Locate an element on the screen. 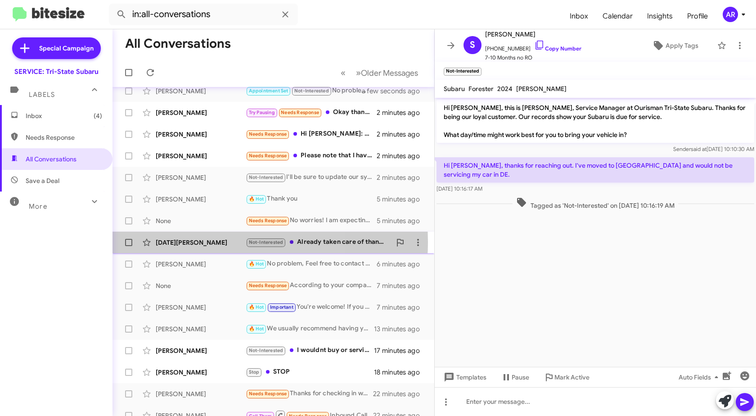 This screenshot has height=416, width=756. div: No problem, Feel free to contact us whenever you're ready to schedule for service! is located at coordinates (311, 263).